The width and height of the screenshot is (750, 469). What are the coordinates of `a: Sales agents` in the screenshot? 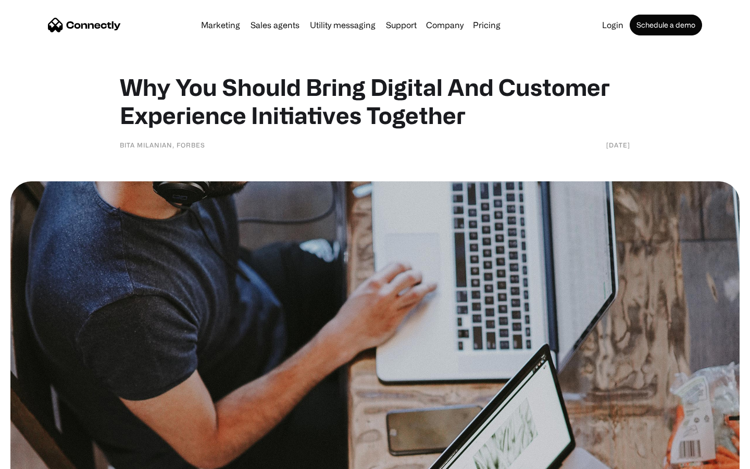 It's located at (275, 25).